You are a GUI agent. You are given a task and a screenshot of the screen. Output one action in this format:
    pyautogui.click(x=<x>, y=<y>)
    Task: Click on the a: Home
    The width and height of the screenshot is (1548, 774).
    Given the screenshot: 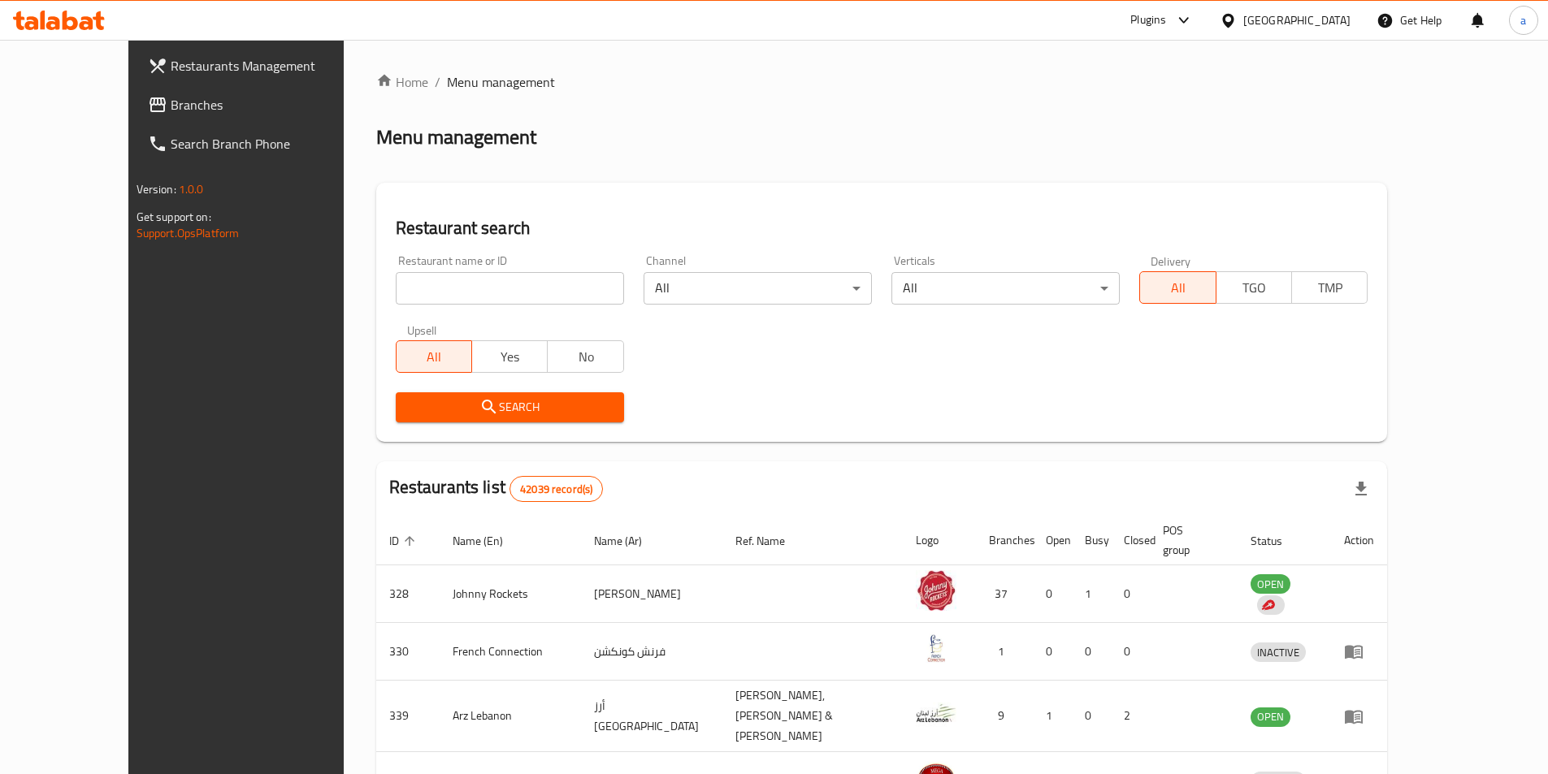 What is the action you would take?
    pyautogui.click(x=402, y=82)
    